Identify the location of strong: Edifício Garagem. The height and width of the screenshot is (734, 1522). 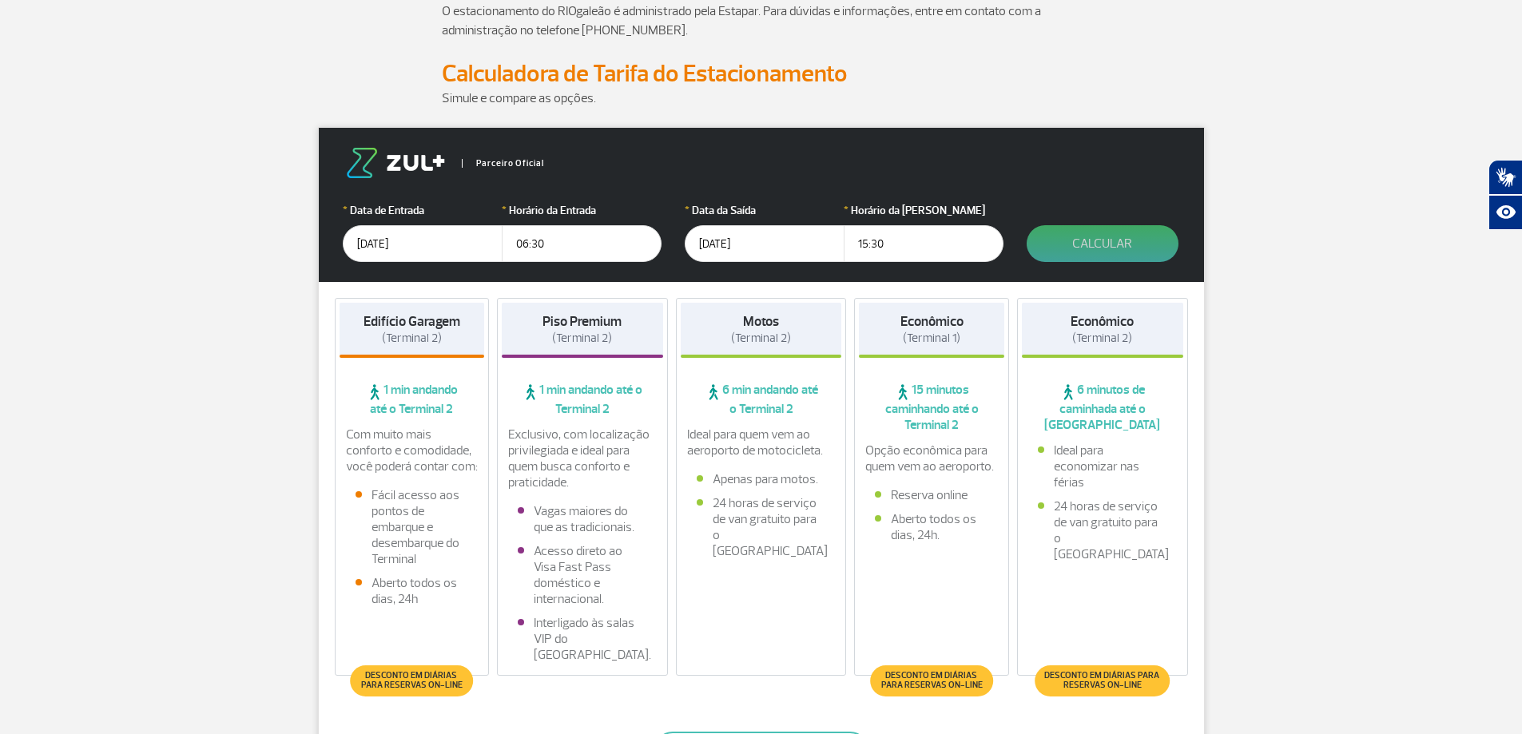
(412, 321).